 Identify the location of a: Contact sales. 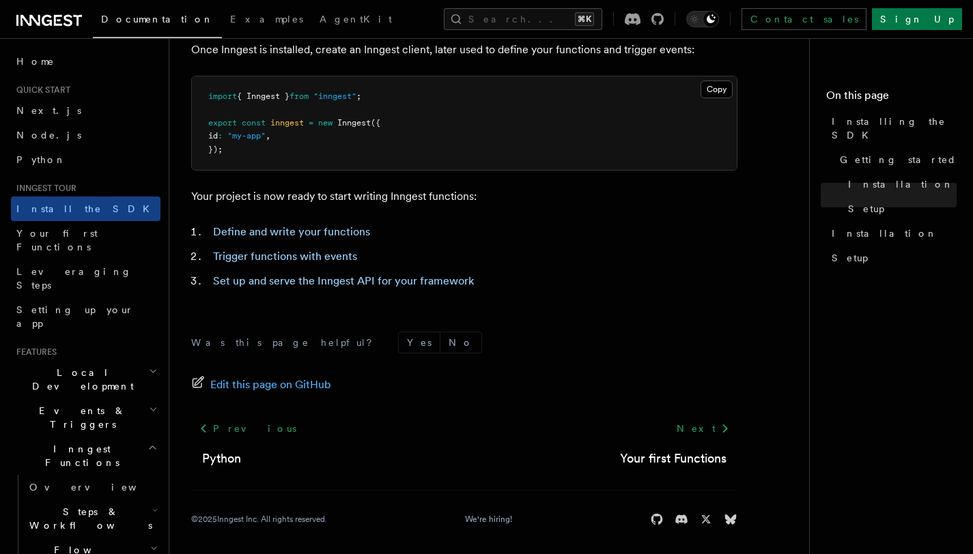
(804, 19).